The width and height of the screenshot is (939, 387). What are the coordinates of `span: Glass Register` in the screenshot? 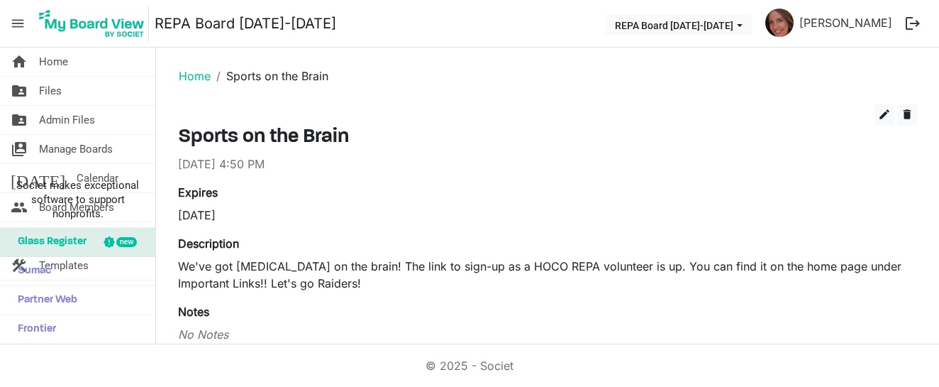 It's located at (48, 242).